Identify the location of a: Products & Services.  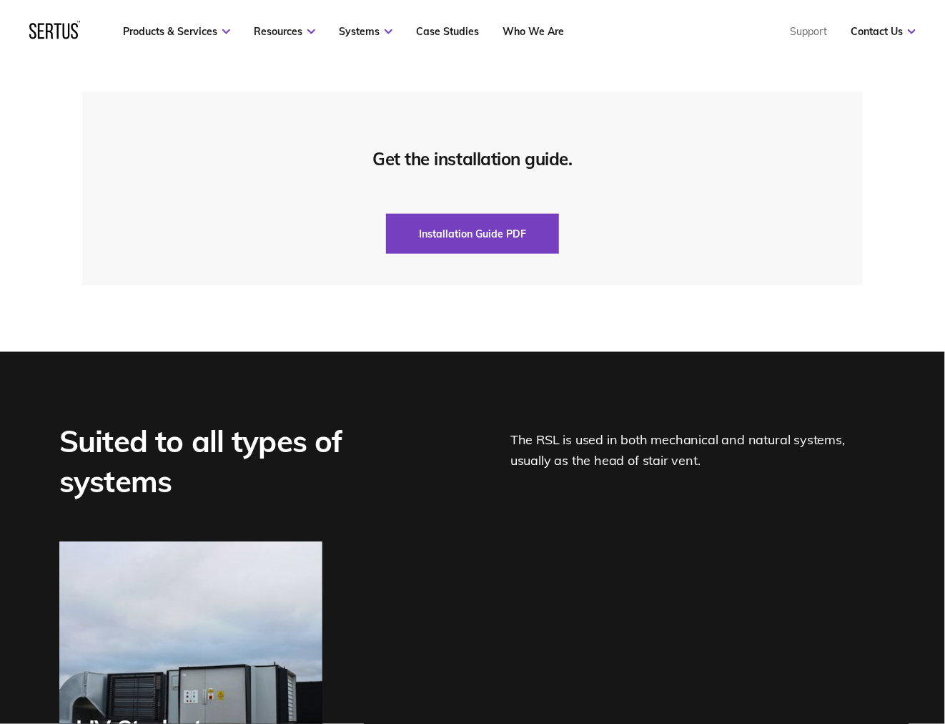
(177, 31).